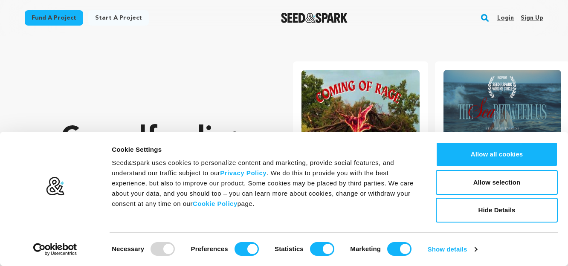 Image resolution: width=568 pixels, height=266 pixels. What do you see at coordinates (532, 18) in the screenshot?
I see `a: Sign up` at bounding box center [532, 18].